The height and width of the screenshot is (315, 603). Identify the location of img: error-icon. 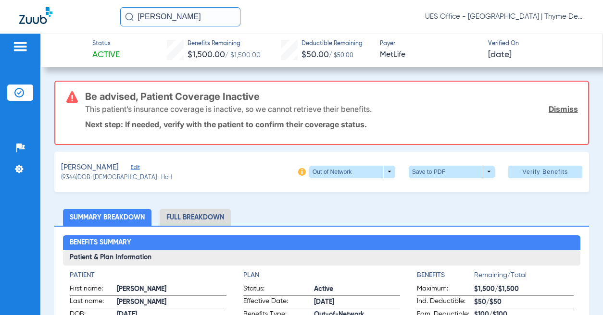
(72, 97).